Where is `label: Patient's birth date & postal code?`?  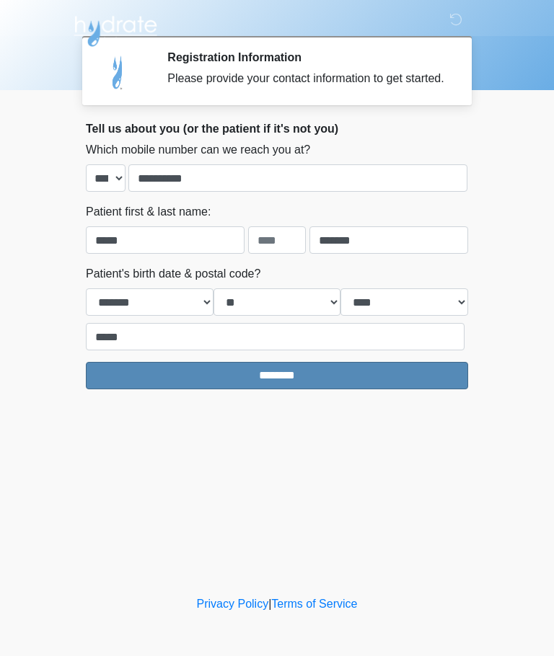 label: Patient's birth date & postal code? is located at coordinates (173, 274).